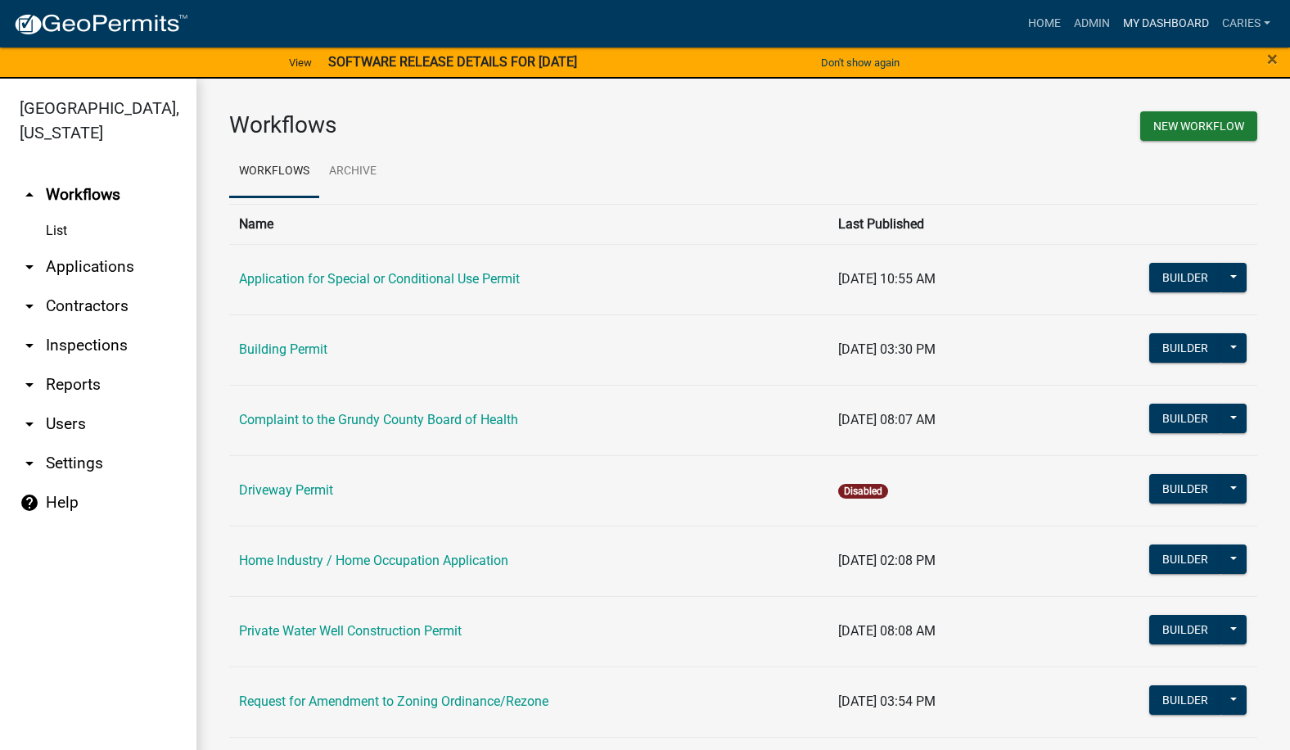 Image resolution: width=1290 pixels, height=750 pixels. I want to click on a: View, so click(300, 62).